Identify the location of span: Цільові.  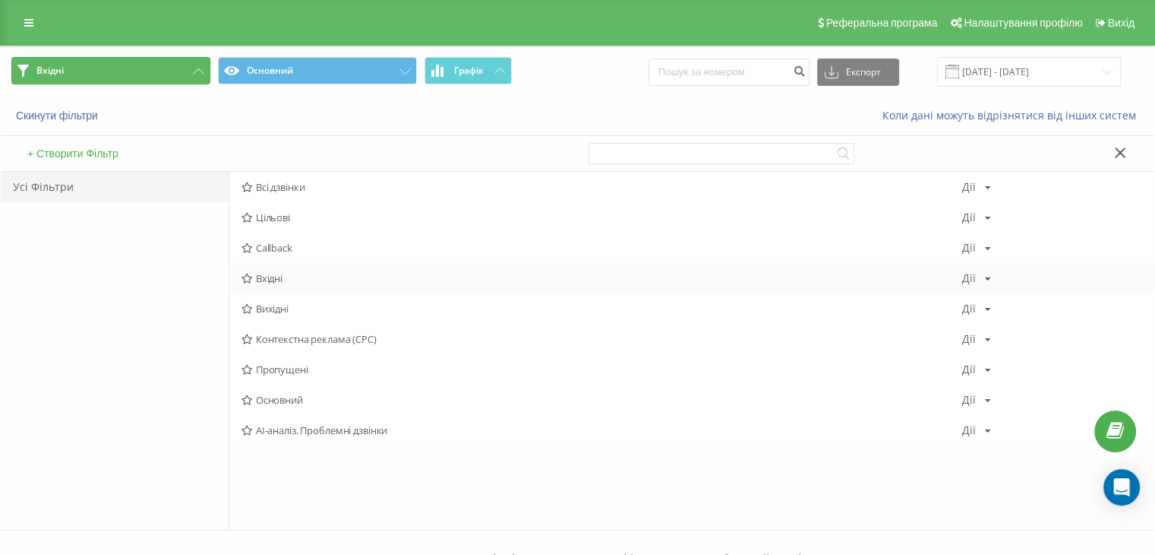
(602, 217).